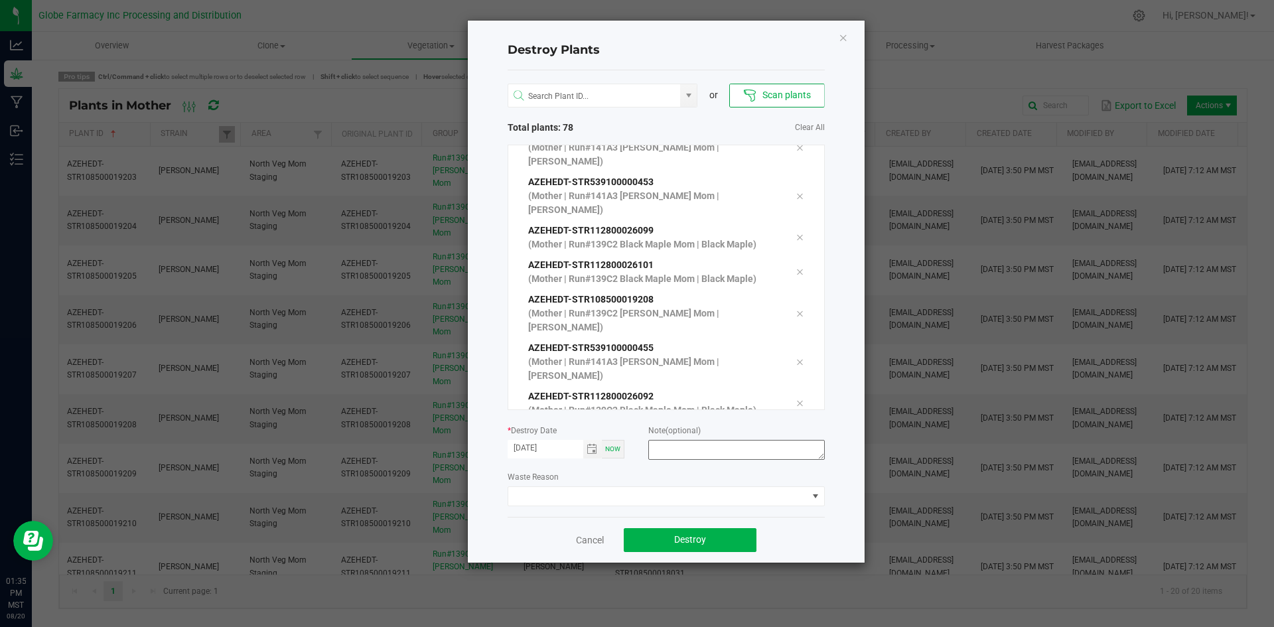  What do you see at coordinates (595, 96) in the screenshot?
I see `input: NO DATA FOUND` at bounding box center [595, 96].